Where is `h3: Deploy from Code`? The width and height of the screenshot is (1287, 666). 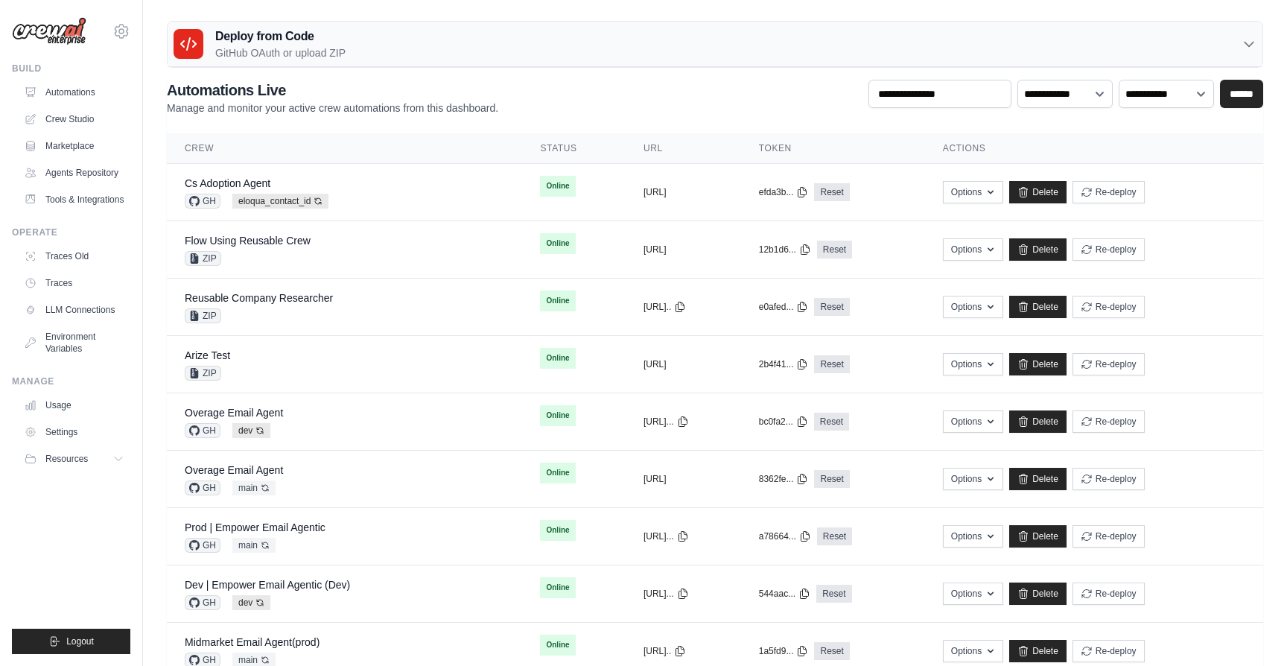 h3: Deploy from Code is located at coordinates (280, 37).